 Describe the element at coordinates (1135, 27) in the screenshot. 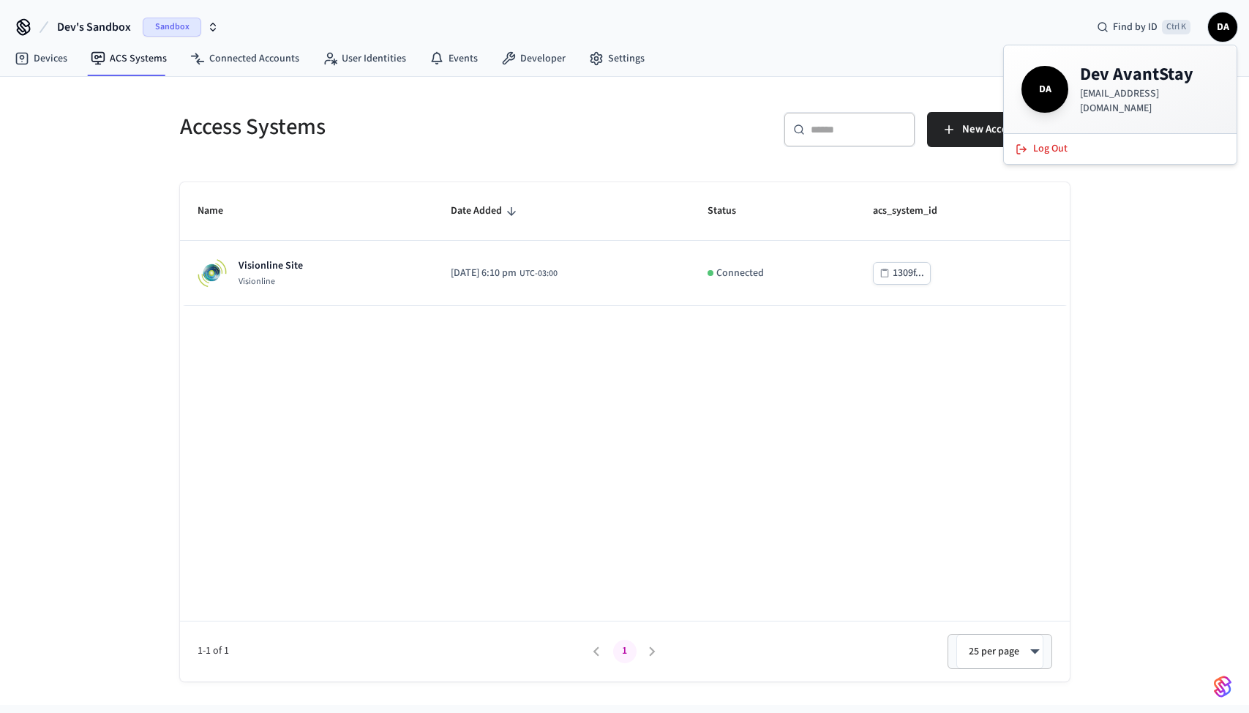

I see `span: Find by ID` at that location.